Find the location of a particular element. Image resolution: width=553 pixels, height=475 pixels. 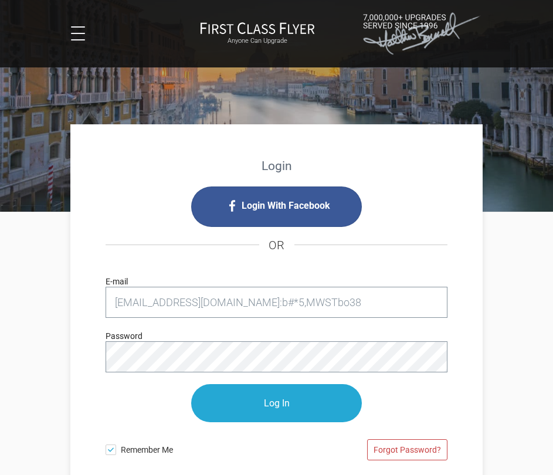

a: First Class FlyerAnyone Can Upgrade is located at coordinates (257, 33).